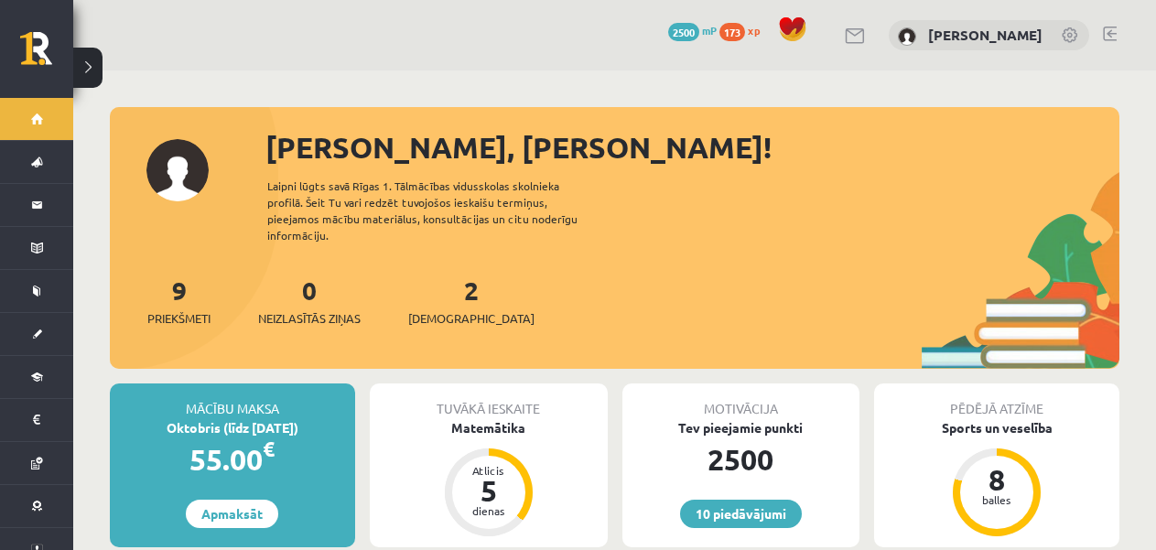 The height and width of the screenshot is (550, 1156). What do you see at coordinates (741, 427) in the screenshot?
I see `div: Tev pieejamie punkti` at bounding box center [741, 427].